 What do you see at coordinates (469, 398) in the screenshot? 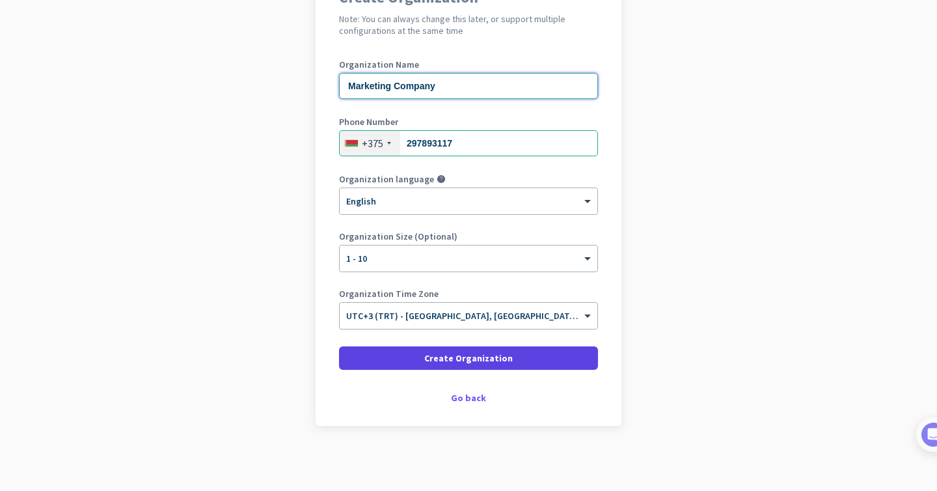
I see `div: Go back` at bounding box center [469, 398].